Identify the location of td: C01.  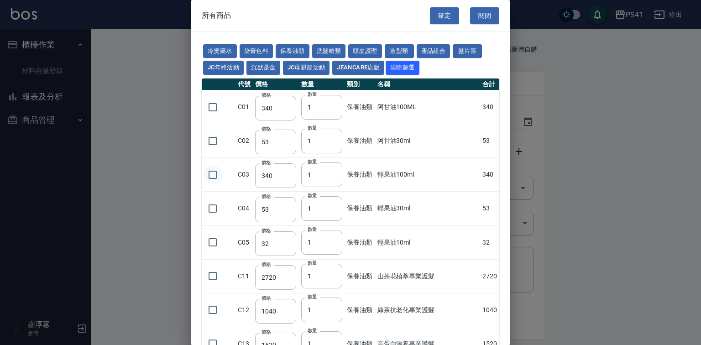
(244, 107).